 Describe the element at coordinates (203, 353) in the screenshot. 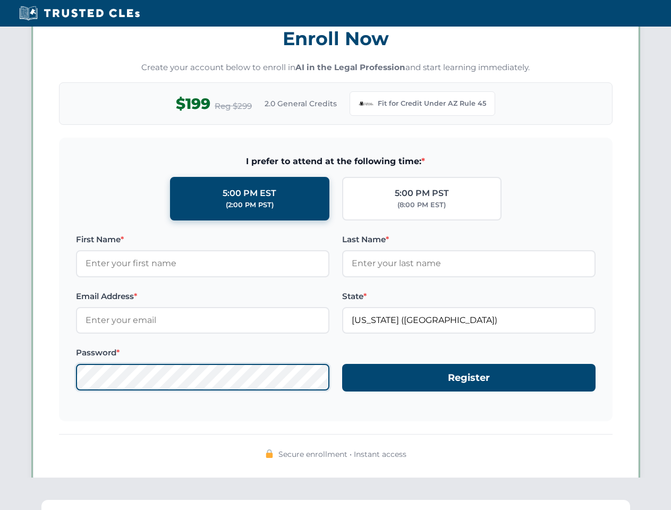

I see `label: Password` at that location.